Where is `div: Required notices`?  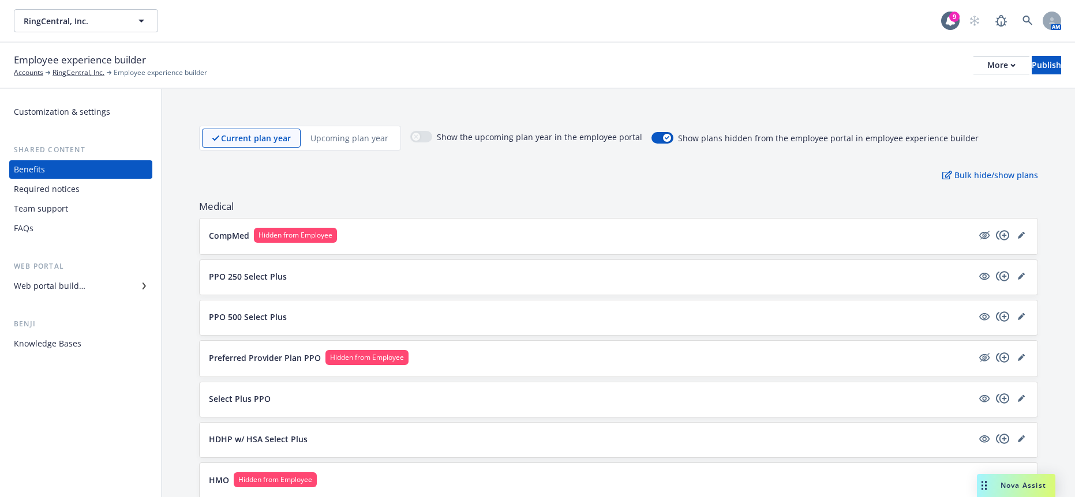
div: Required notices is located at coordinates (47, 189).